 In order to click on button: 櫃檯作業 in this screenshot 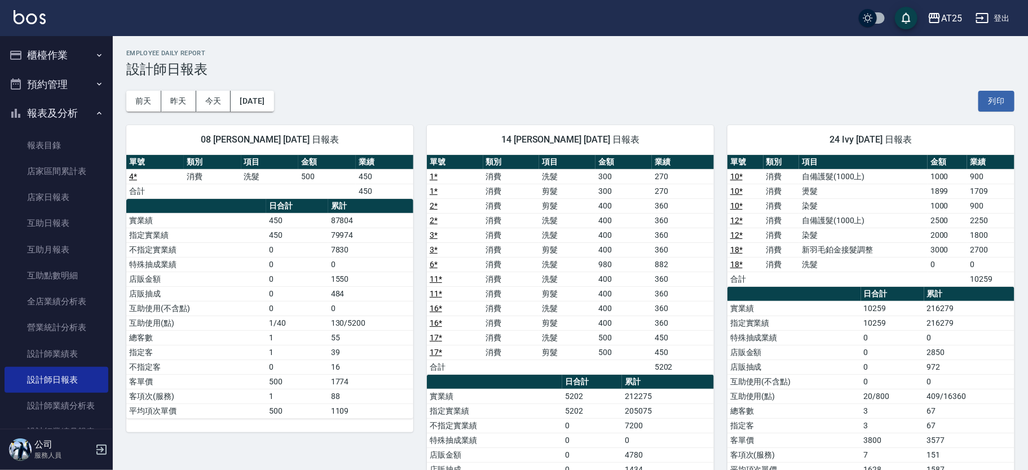, I will do `click(56, 55)`.